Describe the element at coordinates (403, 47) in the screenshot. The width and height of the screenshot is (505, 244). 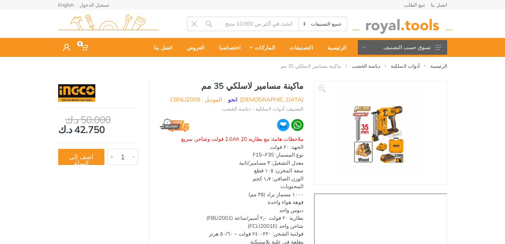
I see `button: تسوق حسب التصنيف` at that location.